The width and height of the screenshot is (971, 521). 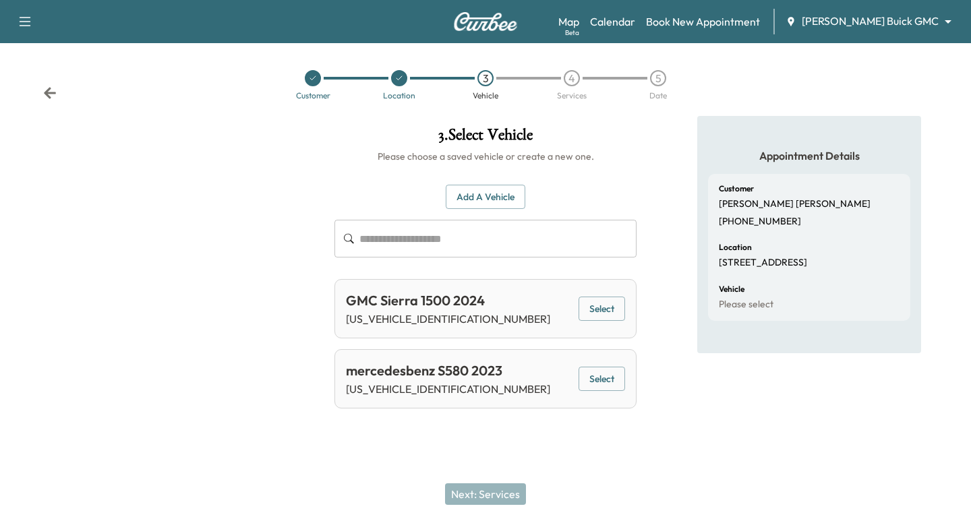 What do you see at coordinates (735, 248) in the screenshot?
I see `h6: Location` at bounding box center [735, 248].